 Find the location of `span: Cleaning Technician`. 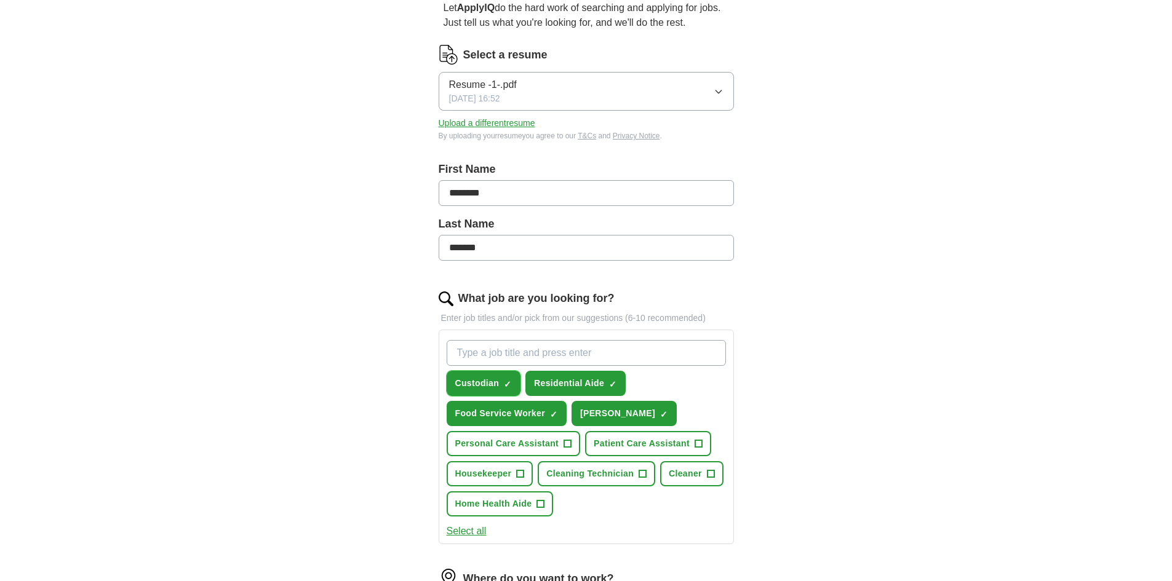

span: Cleaning Technician is located at coordinates (590, 474).